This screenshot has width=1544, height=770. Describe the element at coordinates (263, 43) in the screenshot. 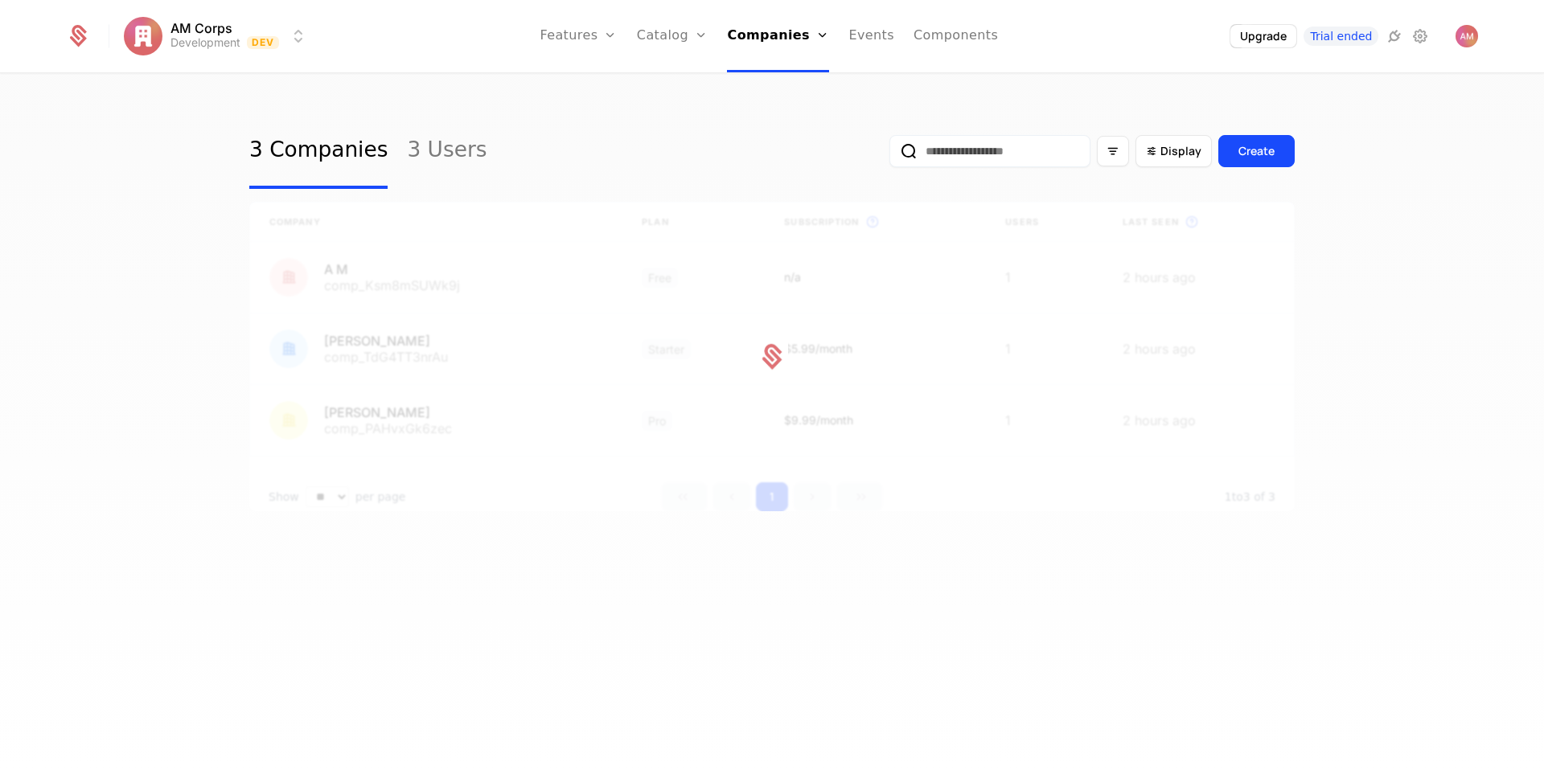

I see `span: Dev` at that location.